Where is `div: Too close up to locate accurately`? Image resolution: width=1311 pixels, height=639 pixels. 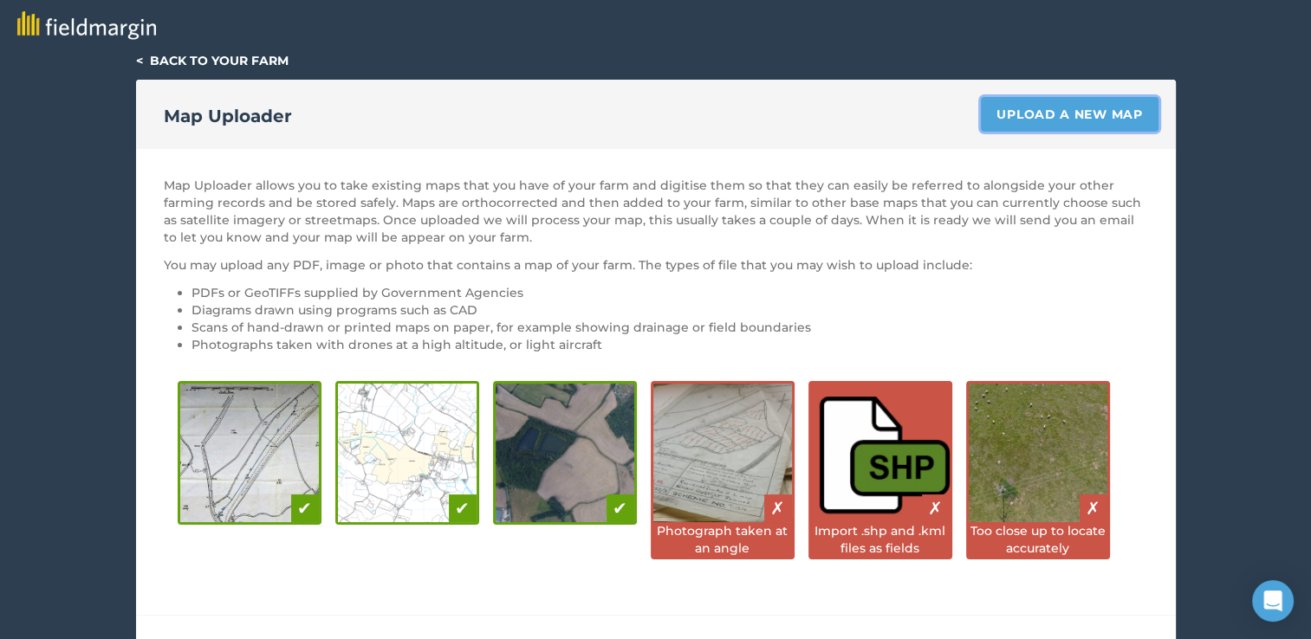
div: Too close up to locate accurately is located at coordinates (1038, 540).